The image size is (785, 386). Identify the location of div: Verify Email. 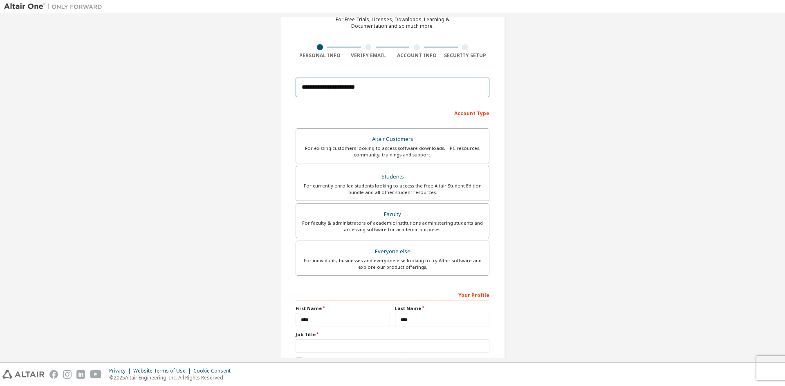
(368, 56).